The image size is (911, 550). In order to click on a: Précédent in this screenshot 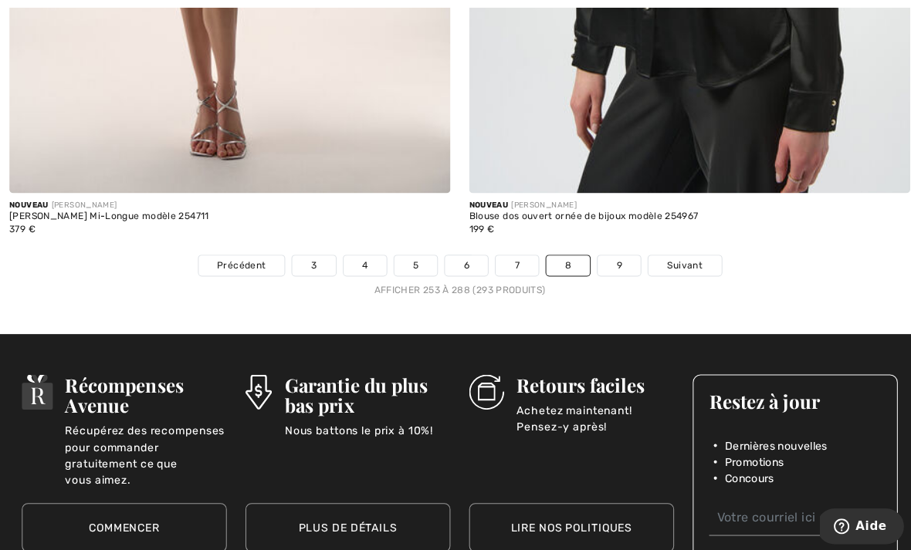, I will do `click(239, 263)`.